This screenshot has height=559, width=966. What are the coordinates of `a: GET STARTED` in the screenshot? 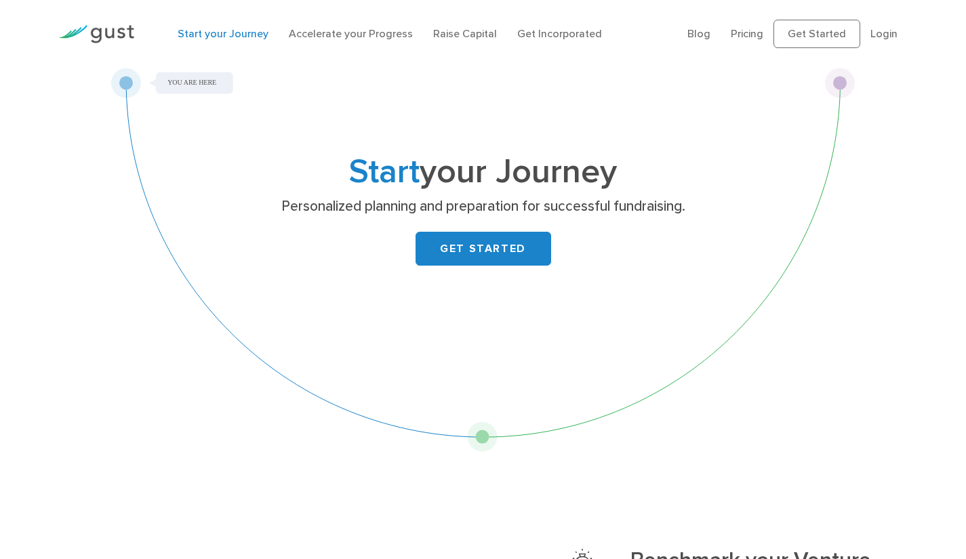 It's located at (483, 249).